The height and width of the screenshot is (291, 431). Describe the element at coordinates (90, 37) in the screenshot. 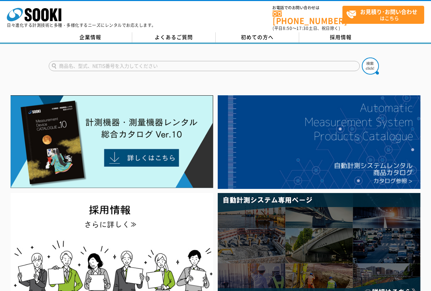

I see `a: 企業情報` at that location.